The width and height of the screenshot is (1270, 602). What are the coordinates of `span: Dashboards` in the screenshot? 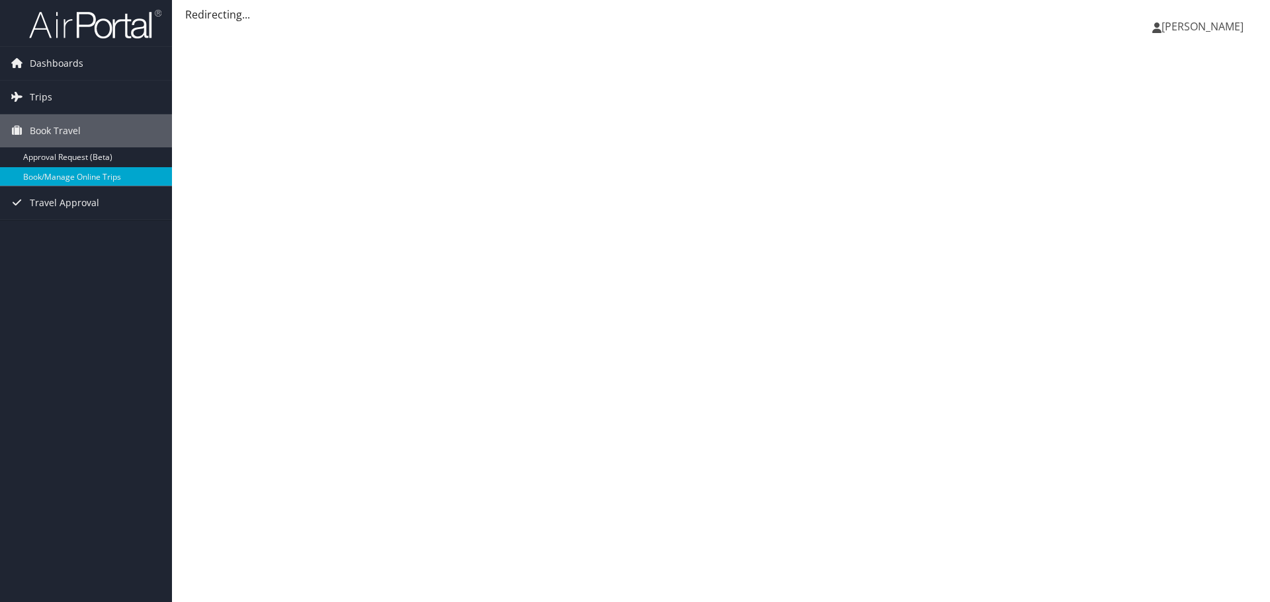 It's located at (56, 63).